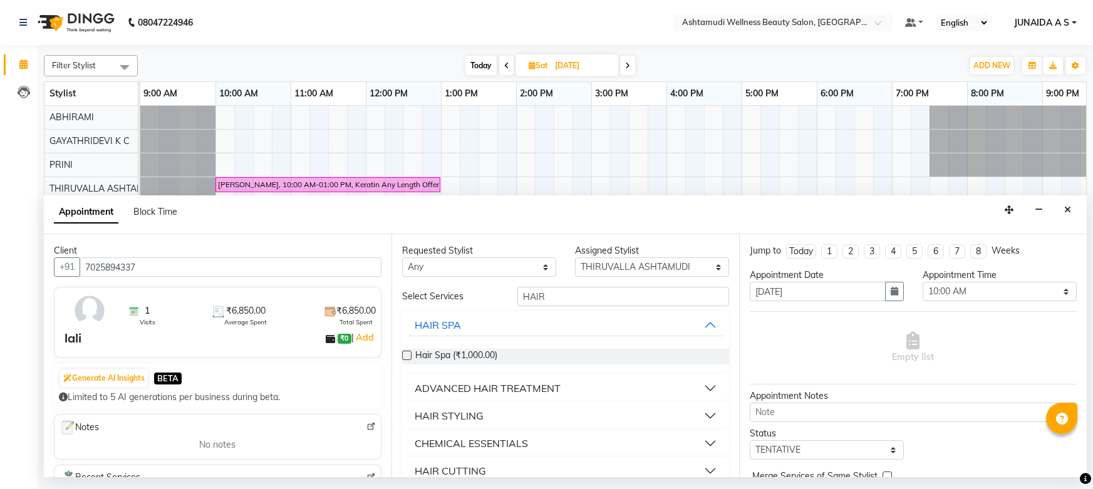 Image resolution: width=1093 pixels, height=489 pixels. Describe the element at coordinates (538, 65) in the screenshot. I see `span: Sat` at that location.